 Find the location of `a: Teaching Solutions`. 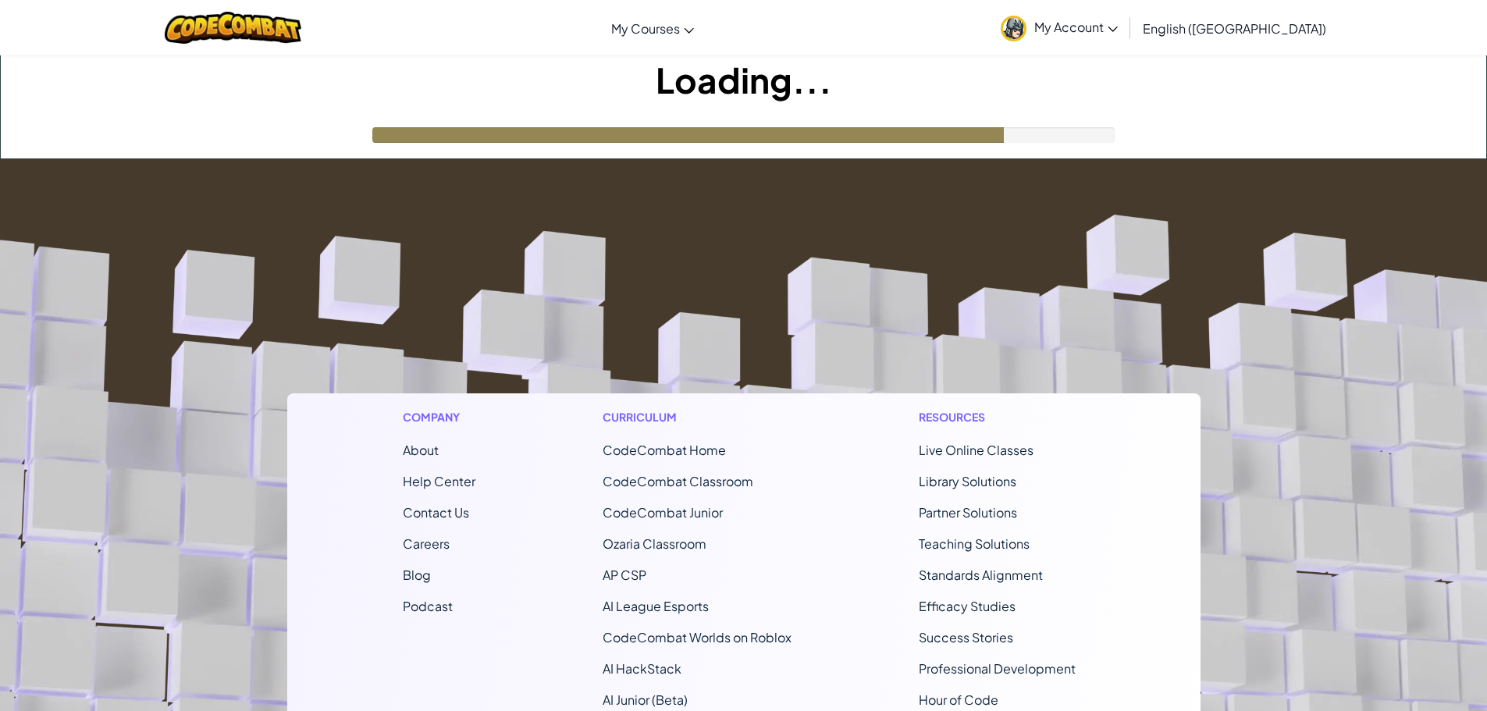

a: Teaching Solutions is located at coordinates (974, 543).